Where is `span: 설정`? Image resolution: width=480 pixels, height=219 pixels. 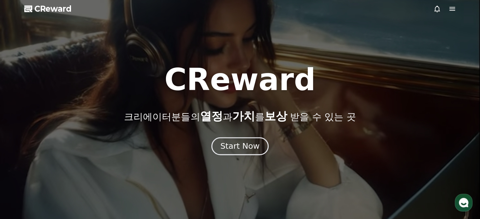 span: 설정 is located at coordinates (101, 179).